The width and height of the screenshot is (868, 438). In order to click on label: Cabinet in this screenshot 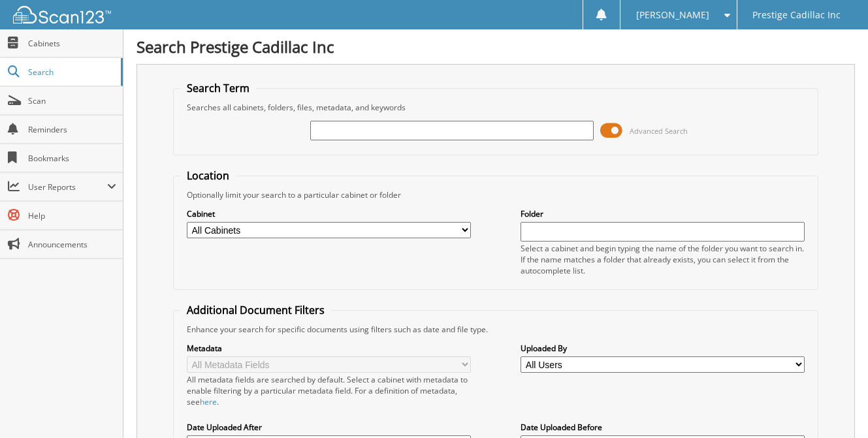, I will do `click(329, 214)`.